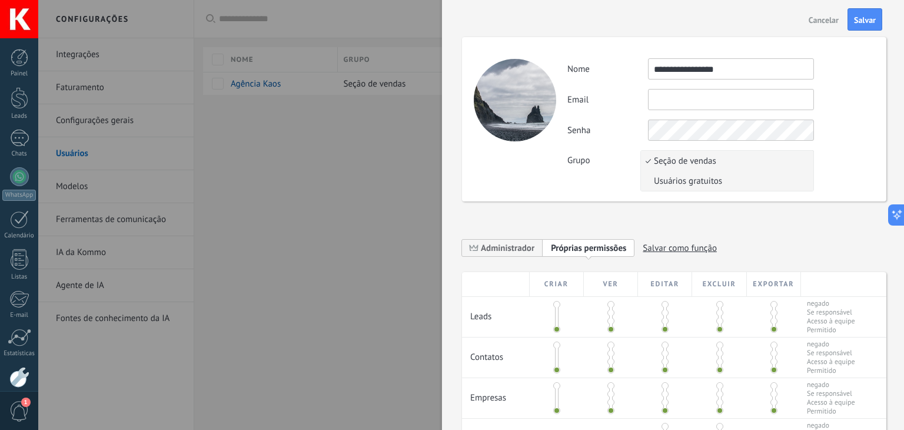 This screenshot has width=904, height=430. I want to click on div: E-mail, so click(19, 315).